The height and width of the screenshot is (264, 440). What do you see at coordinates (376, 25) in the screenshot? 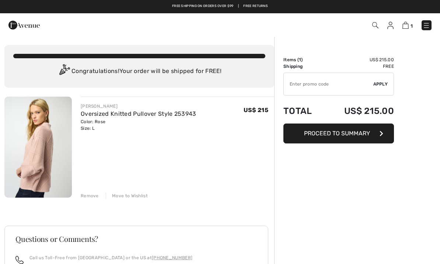
I see `img: Search` at bounding box center [376, 25].